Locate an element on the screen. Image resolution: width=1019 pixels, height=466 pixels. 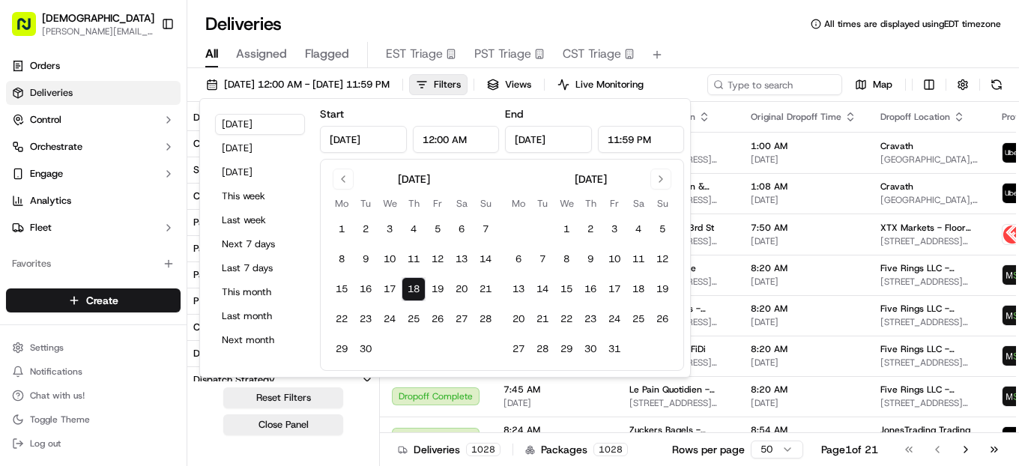
th: Friday is located at coordinates (437, 203).